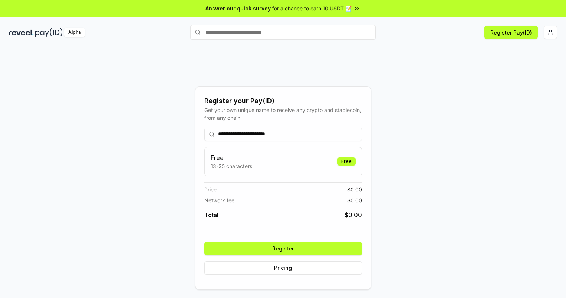  What do you see at coordinates (283, 268) in the screenshot?
I see `button: Pricing` at bounding box center [283, 268].